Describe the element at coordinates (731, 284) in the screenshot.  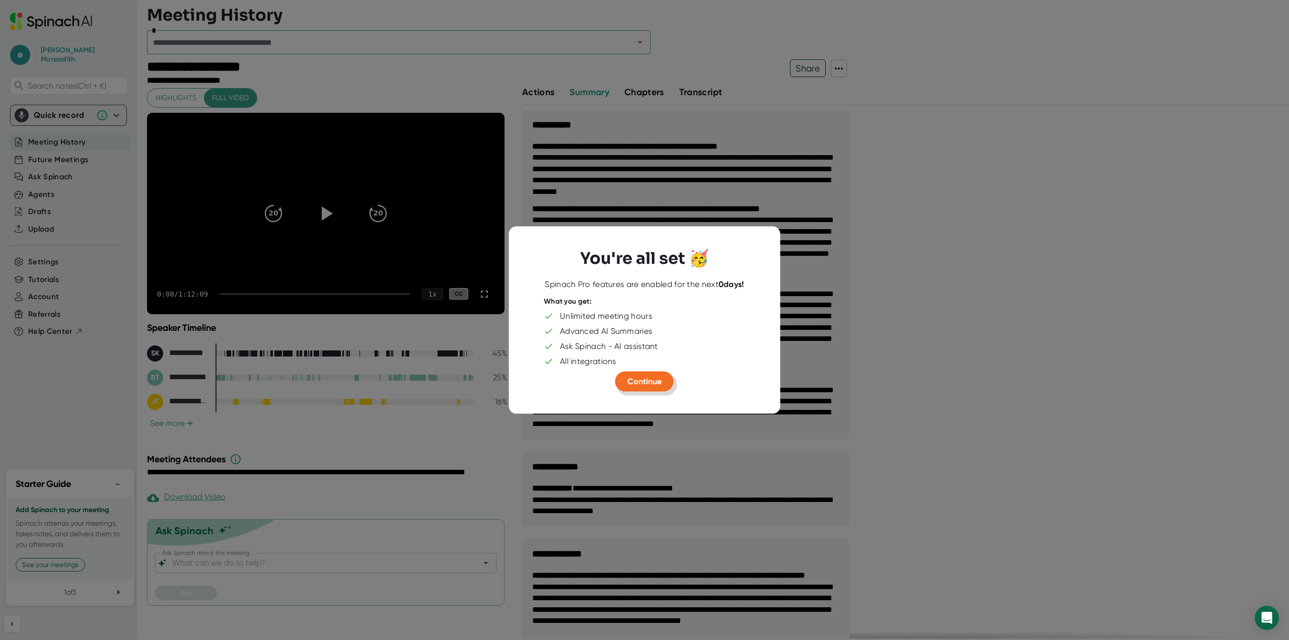
I see `b: 0 days!` at that location.